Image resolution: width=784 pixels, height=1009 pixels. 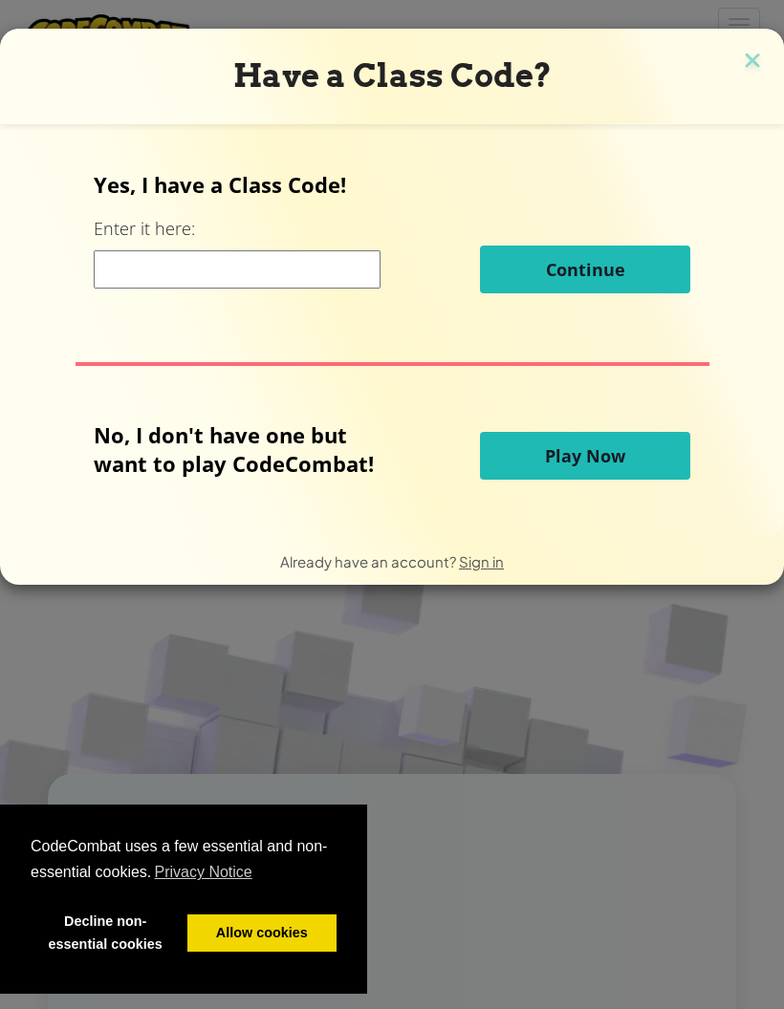 I want to click on span: CodeCombat uses a few essential and non-essential cookies., so click(x=183, y=861).